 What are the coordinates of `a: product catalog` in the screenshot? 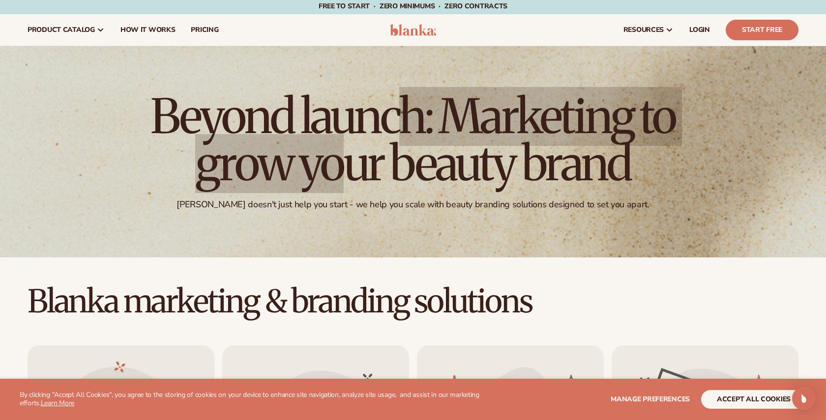 It's located at (66, 30).